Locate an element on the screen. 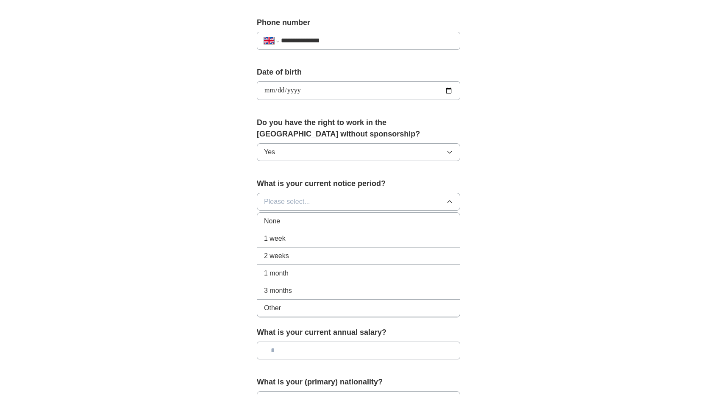 Image resolution: width=717 pixels, height=395 pixels. button: Yes is located at coordinates (358, 152).